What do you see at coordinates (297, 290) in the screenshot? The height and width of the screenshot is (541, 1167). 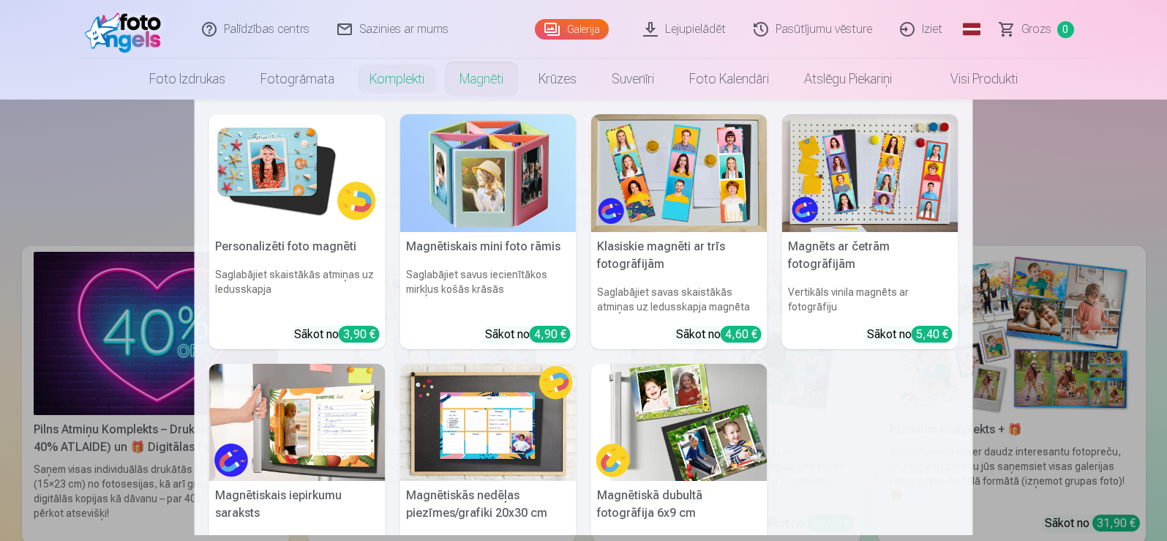 I see `h6: Saglabājiet skaistākās atmiņas uz ledusskapja` at bounding box center [297, 290].